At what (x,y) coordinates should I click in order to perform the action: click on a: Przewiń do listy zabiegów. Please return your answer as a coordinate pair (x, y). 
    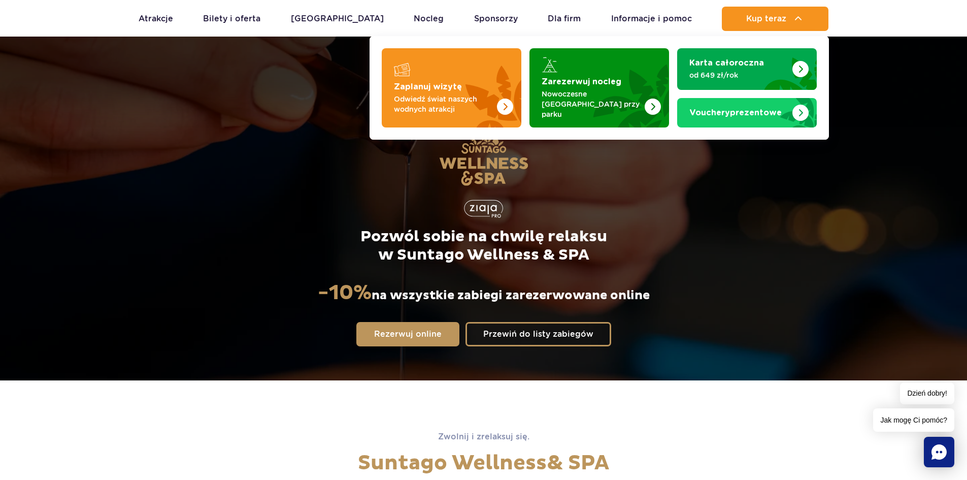
    Looking at the image, I should click on (538, 334).